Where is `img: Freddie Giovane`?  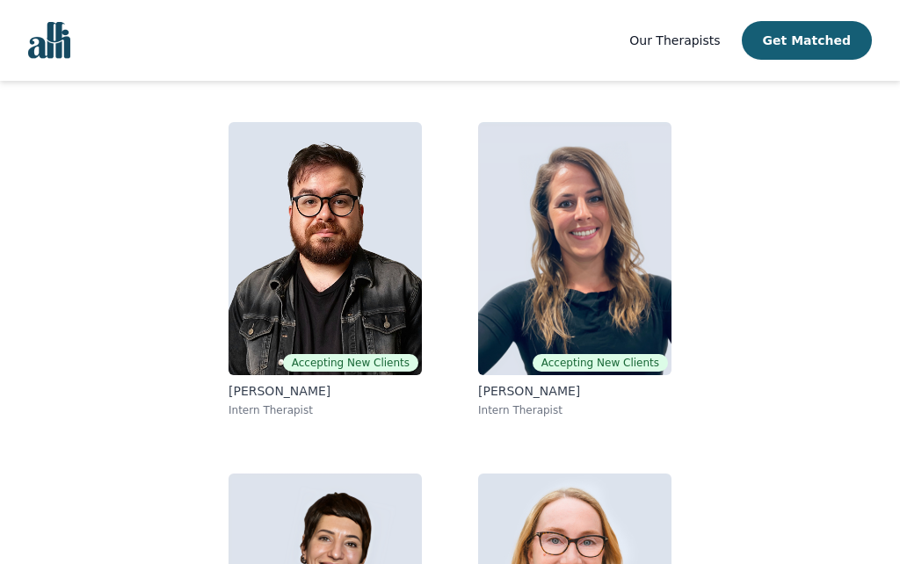
img: Freddie Giovane is located at coordinates (325, 249).